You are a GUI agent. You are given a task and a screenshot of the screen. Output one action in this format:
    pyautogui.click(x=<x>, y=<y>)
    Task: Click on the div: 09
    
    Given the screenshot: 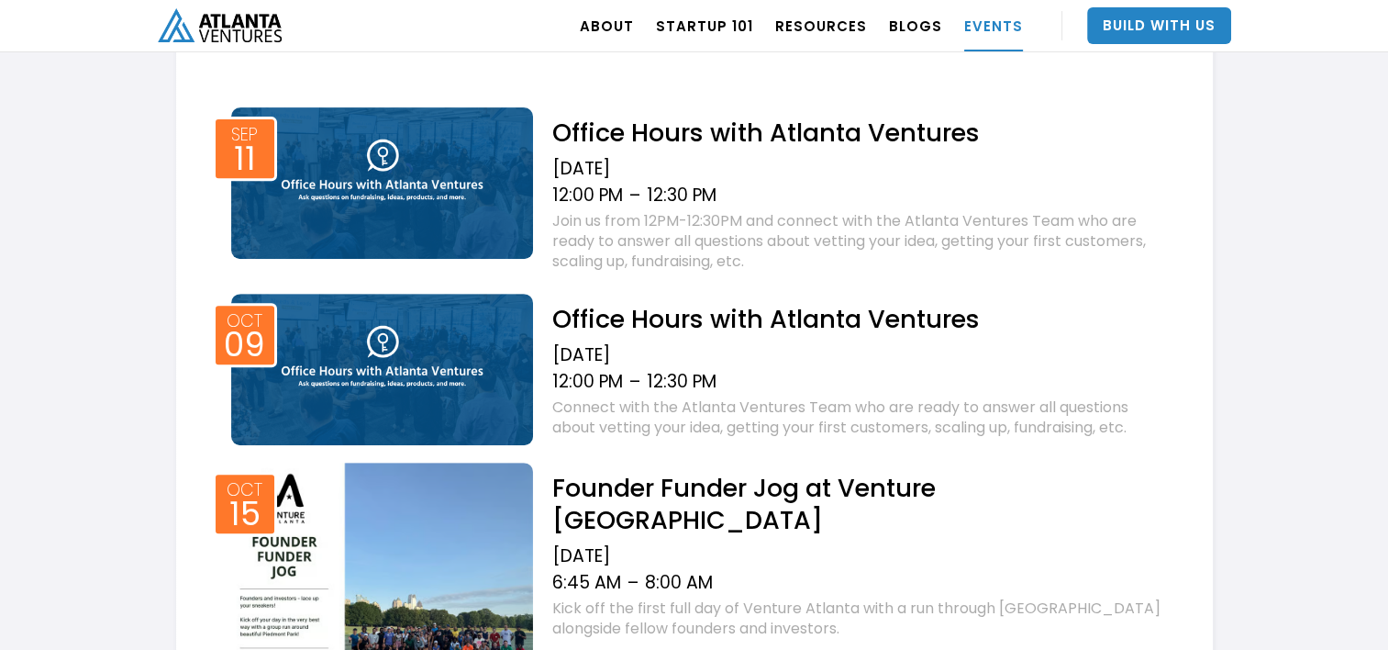 What is the action you would take?
    pyautogui.click(x=244, y=345)
    